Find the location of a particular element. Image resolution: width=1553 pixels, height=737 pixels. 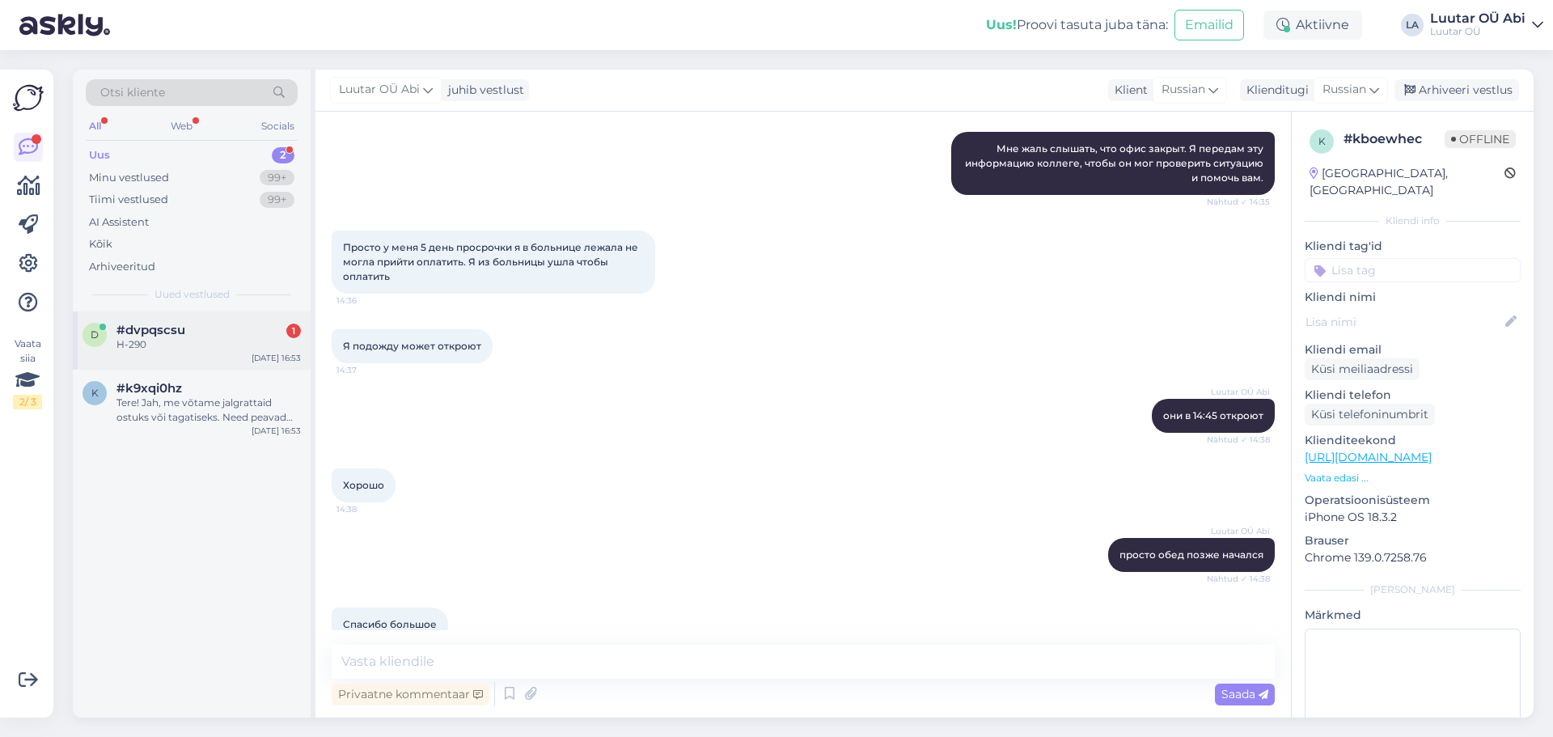

span: Otsi kliente is located at coordinates (133, 92).